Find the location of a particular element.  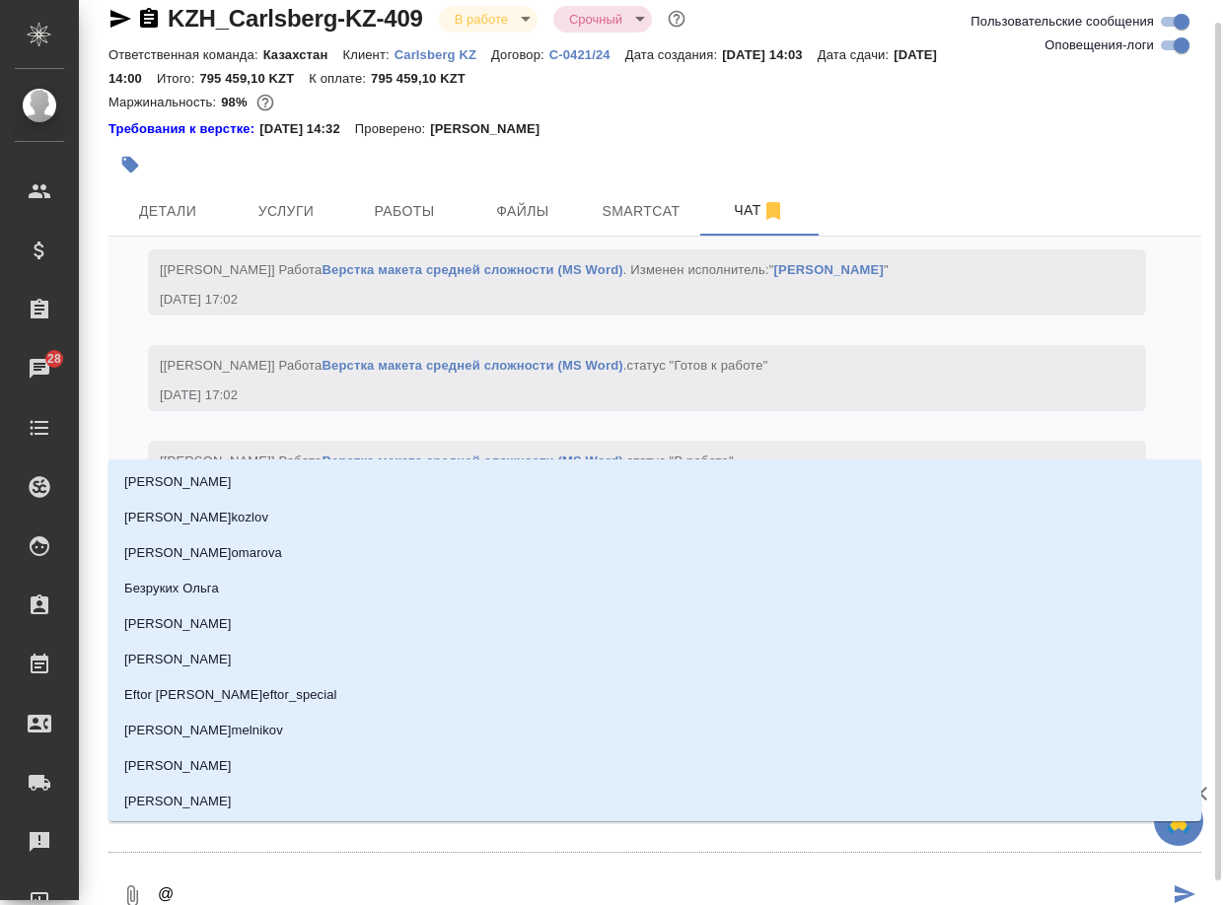

span: Чат is located at coordinates (759, 210).